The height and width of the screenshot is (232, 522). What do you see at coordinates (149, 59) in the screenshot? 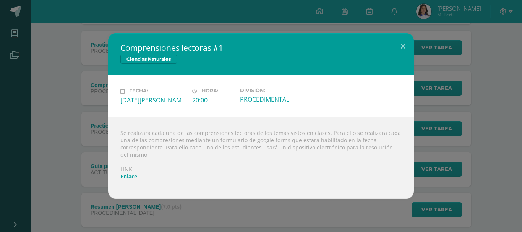
I see `span: Ciencias Naturales` at bounding box center [149, 59].